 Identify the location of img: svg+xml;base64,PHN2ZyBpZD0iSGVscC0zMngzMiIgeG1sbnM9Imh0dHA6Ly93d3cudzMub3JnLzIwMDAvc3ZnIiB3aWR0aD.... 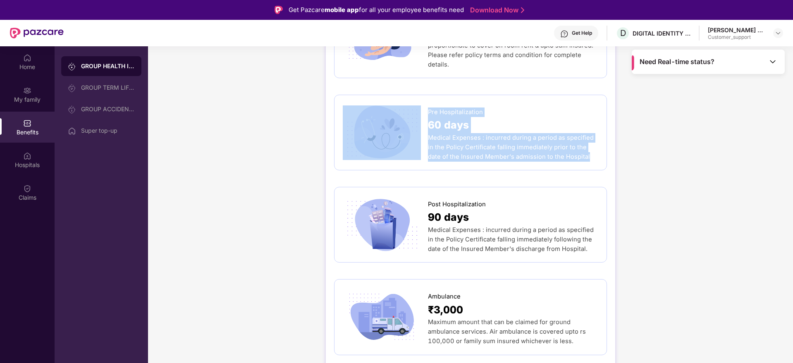
(565, 34).